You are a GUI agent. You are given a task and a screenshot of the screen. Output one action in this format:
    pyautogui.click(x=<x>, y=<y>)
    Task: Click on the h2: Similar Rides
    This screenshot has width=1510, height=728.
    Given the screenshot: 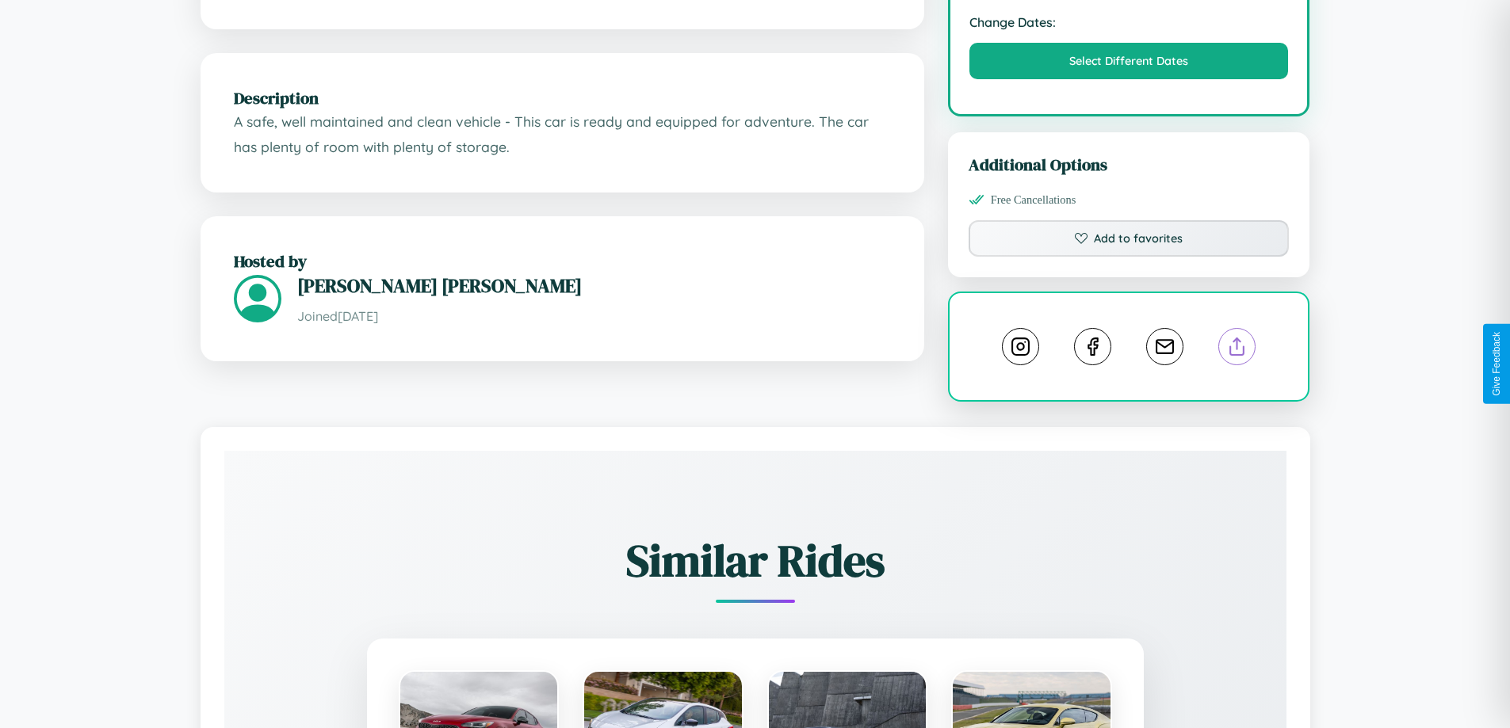 What is the action you would take?
    pyautogui.click(x=755, y=560)
    